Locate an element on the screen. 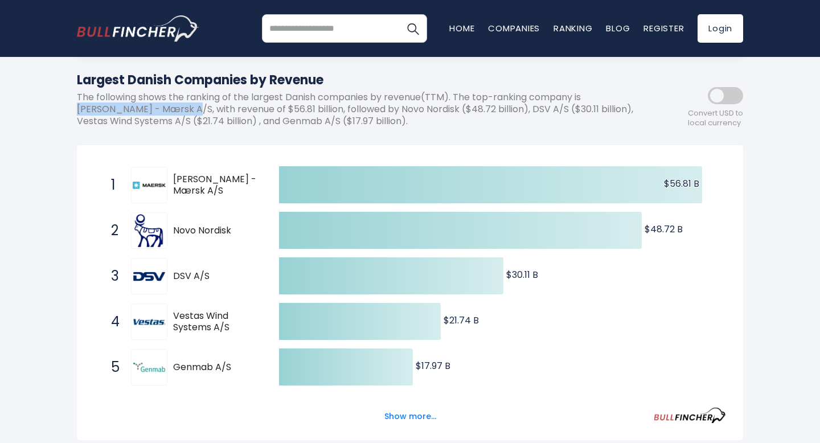 Image resolution: width=820 pixels, height=443 pixels. a: Blog is located at coordinates (618, 28).